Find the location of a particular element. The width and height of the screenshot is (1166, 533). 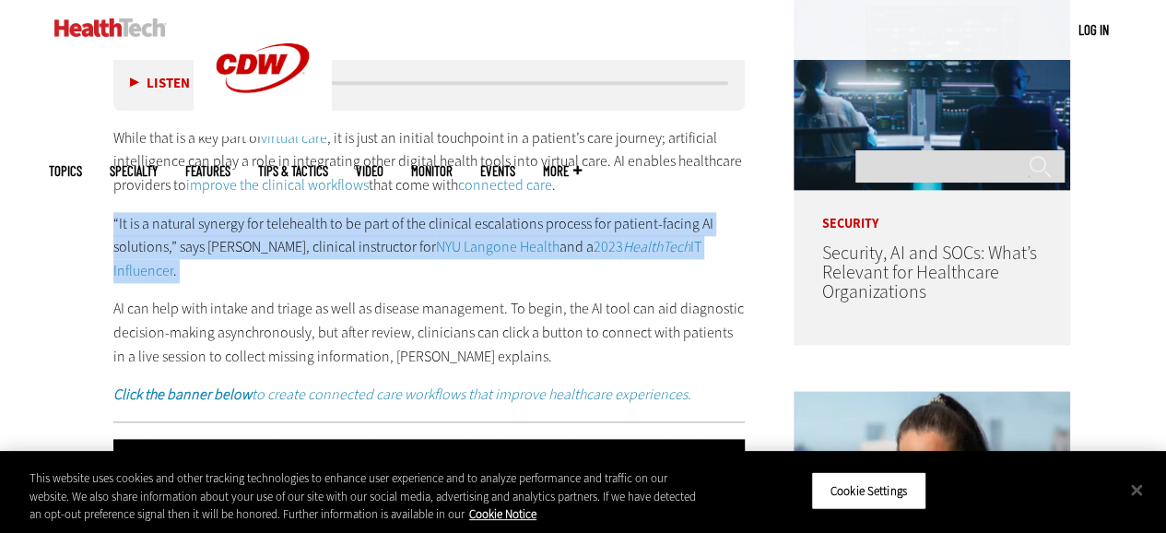

a: Features is located at coordinates (207, 171).